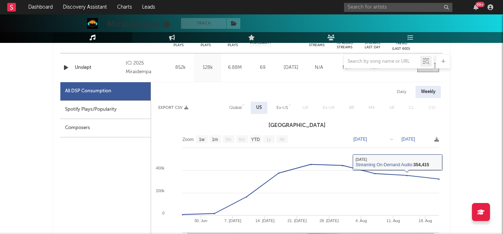 The width and height of the screenshot is (503, 234). I want to click on text: 200k, so click(160, 191).